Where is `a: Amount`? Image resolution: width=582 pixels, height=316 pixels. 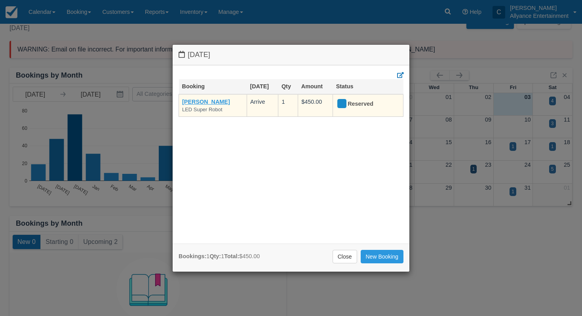 a: Amount is located at coordinates (312, 86).